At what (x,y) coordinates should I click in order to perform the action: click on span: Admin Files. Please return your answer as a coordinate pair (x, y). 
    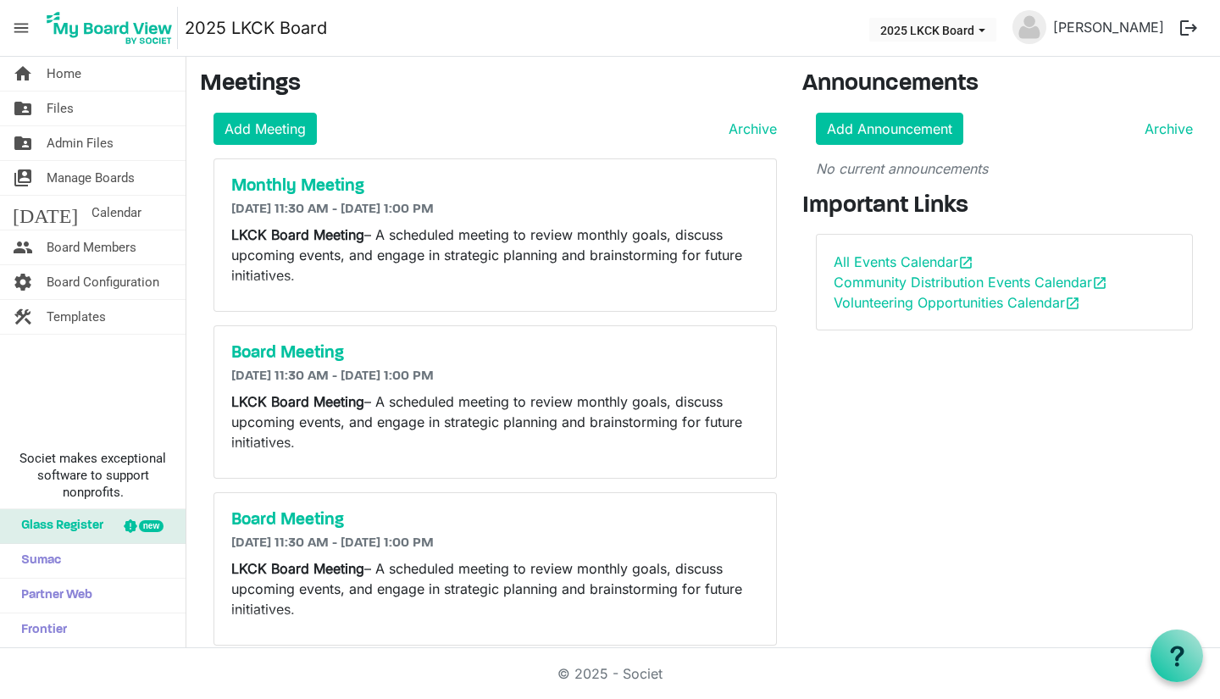
    Looking at the image, I should click on (80, 143).